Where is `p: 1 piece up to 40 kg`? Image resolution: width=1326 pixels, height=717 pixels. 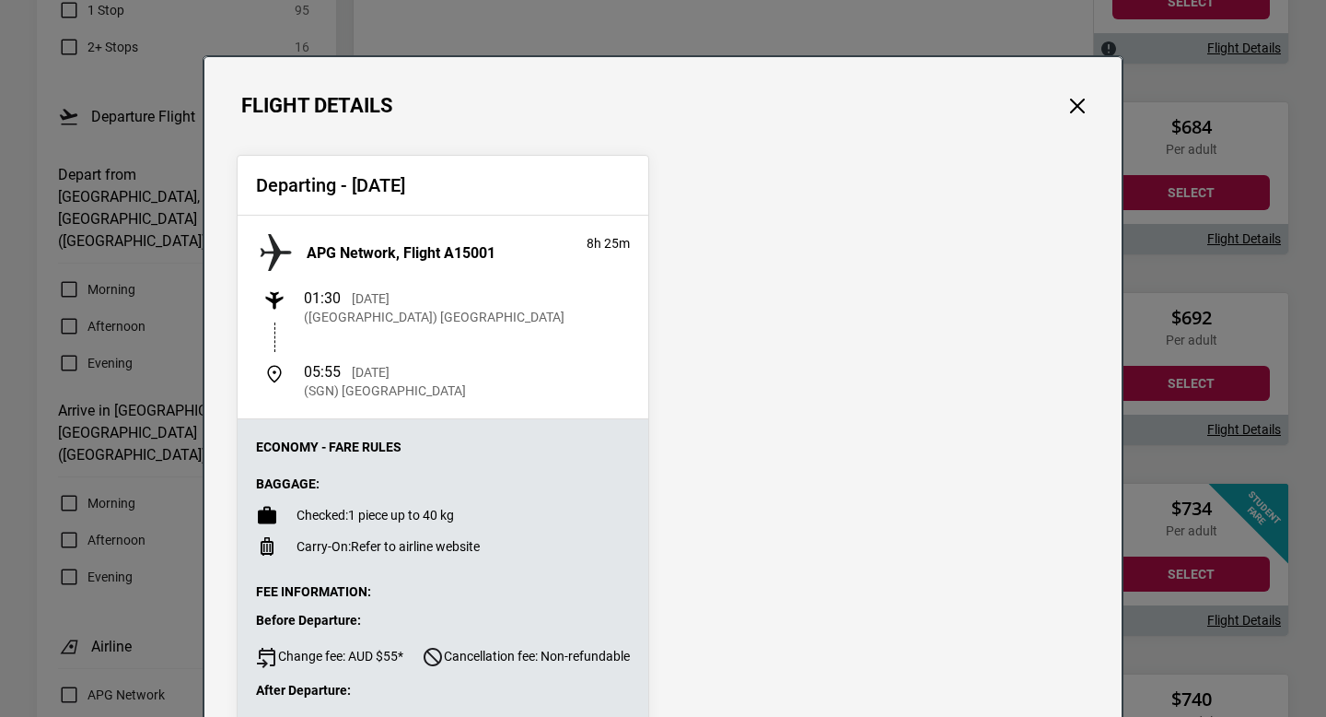 p: 1 piece up to 40 kg is located at coordinates (375, 515).